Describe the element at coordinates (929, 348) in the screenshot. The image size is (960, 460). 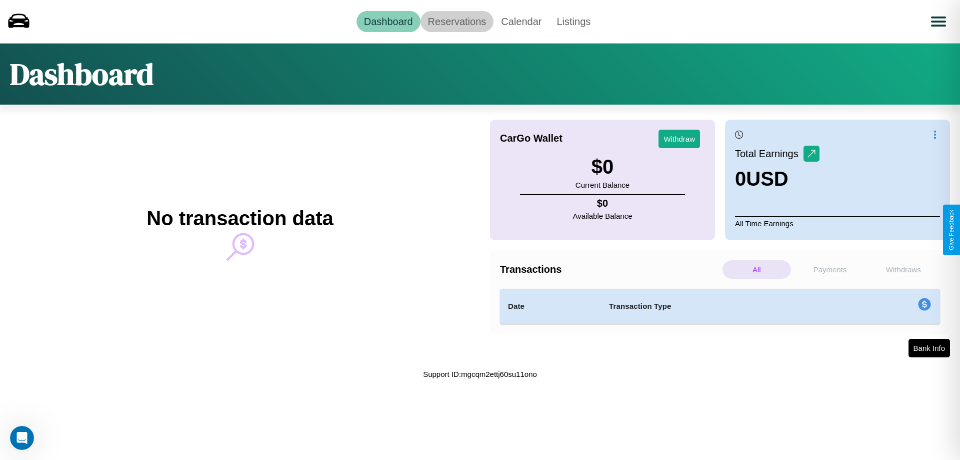
I see `button: Bank Info` at that location.